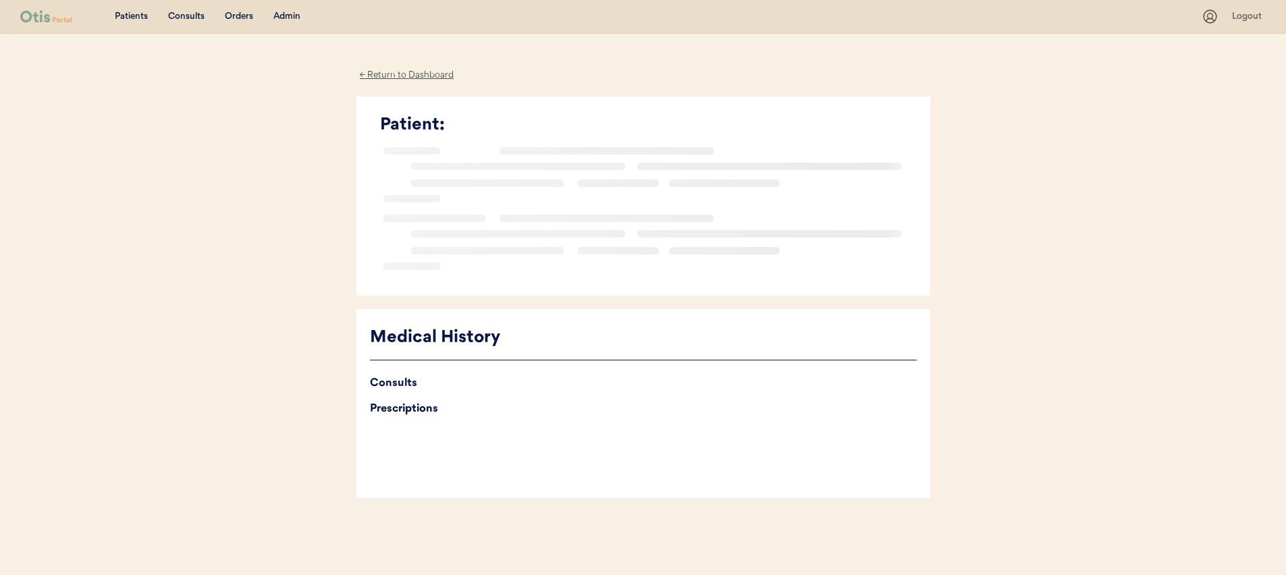 This screenshot has height=575, width=1286. Describe the element at coordinates (1249, 17) in the screenshot. I see `div: Logout` at that location.